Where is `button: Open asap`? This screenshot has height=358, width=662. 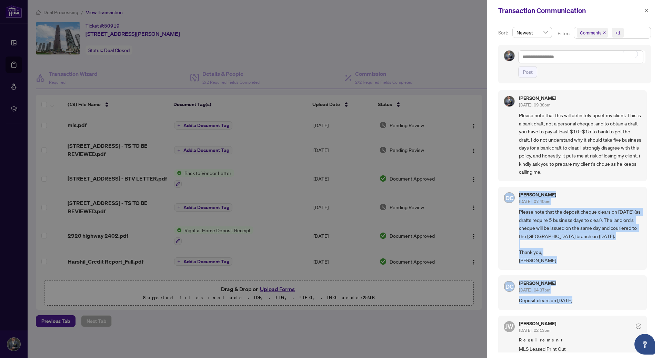 button: Open asap is located at coordinates (645, 345).